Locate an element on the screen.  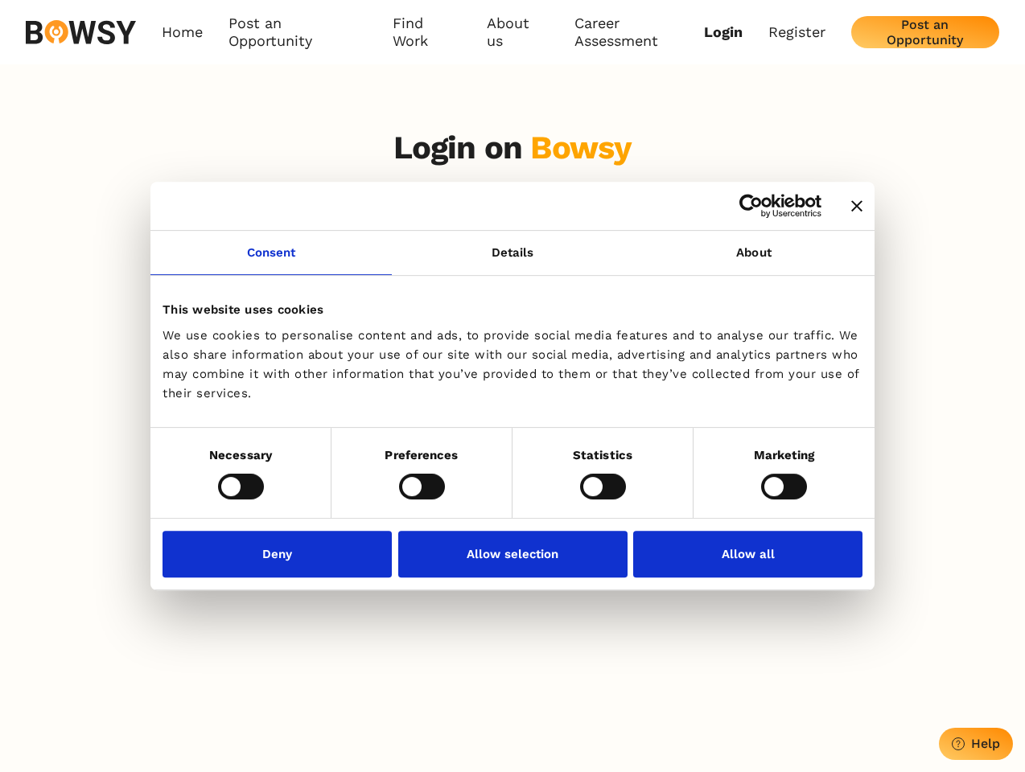
button: Allow all is located at coordinates (747, 554).